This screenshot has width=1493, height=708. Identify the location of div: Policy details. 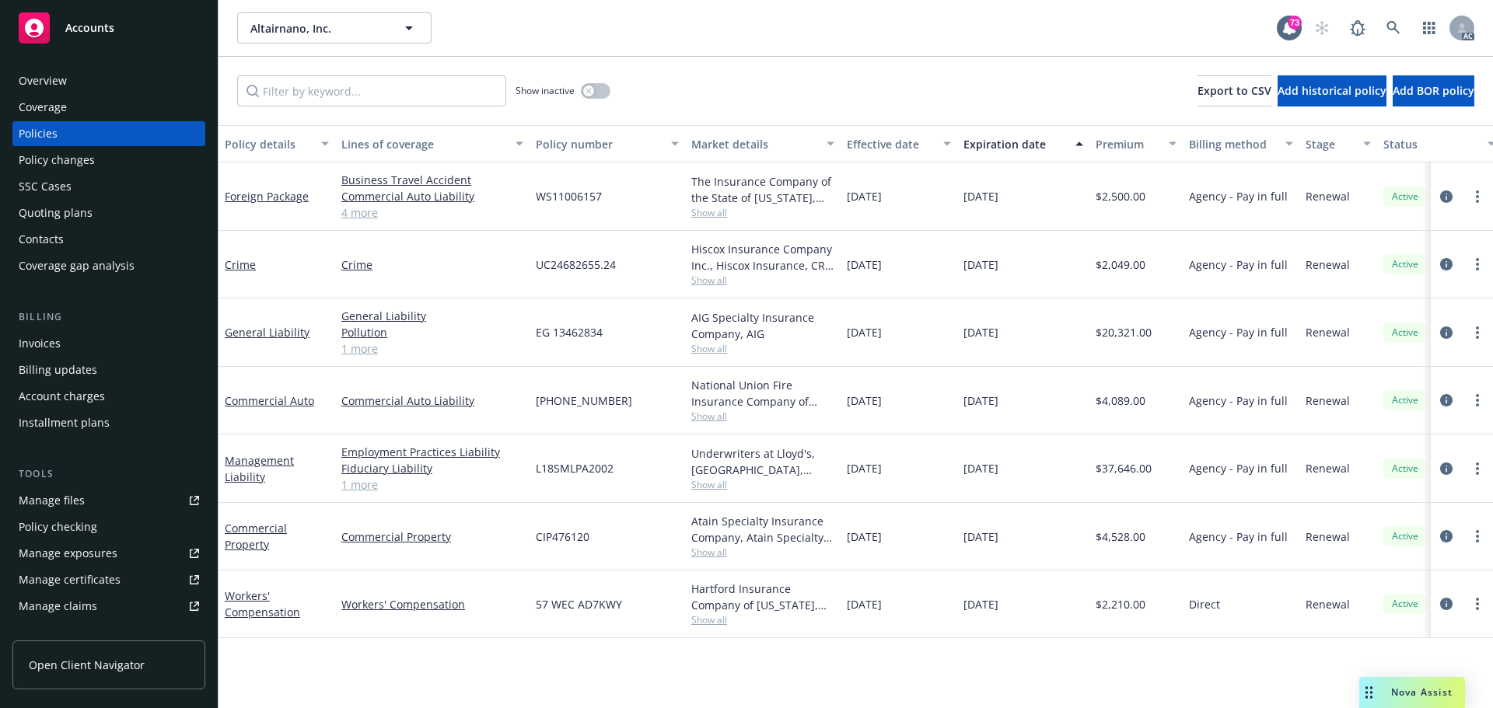
(268, 144).